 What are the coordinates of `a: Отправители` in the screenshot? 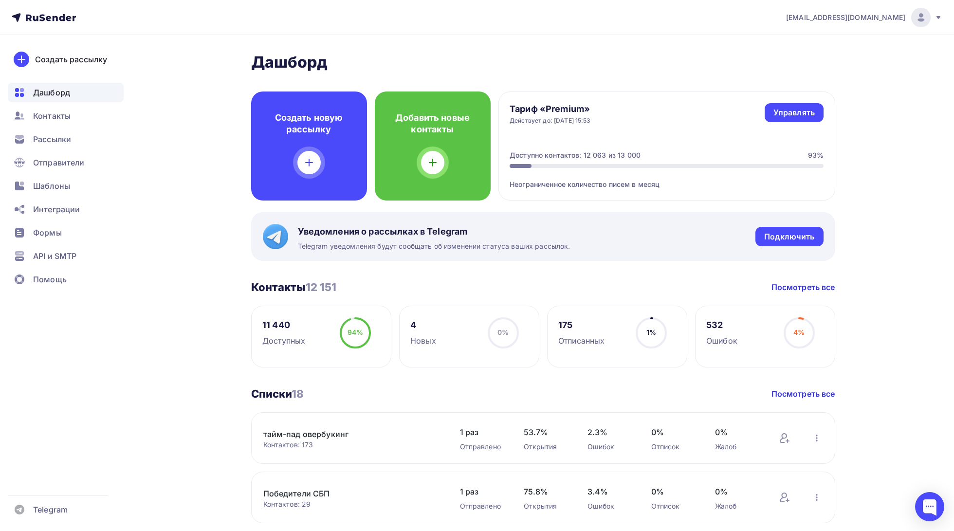 It's located at (66, 163).